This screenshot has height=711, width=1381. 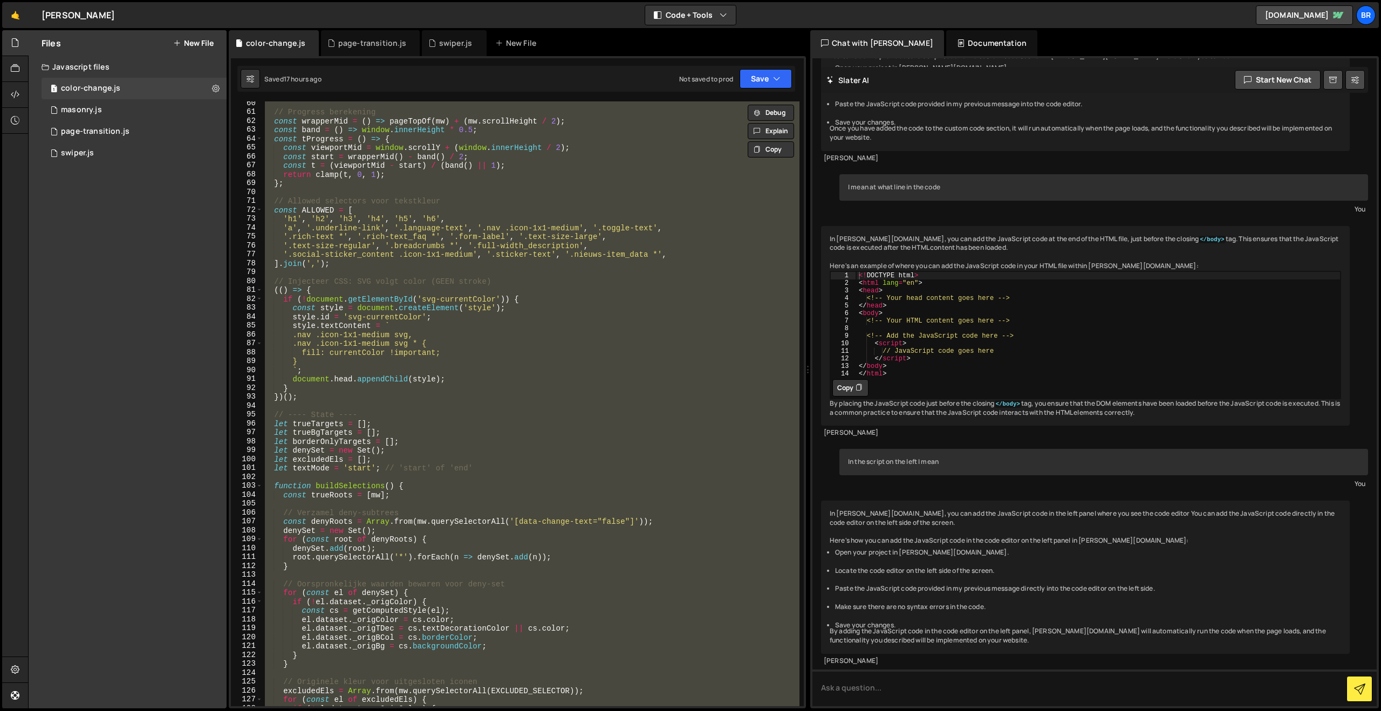 I want to click on div: New File, so click(x=518, y=43).